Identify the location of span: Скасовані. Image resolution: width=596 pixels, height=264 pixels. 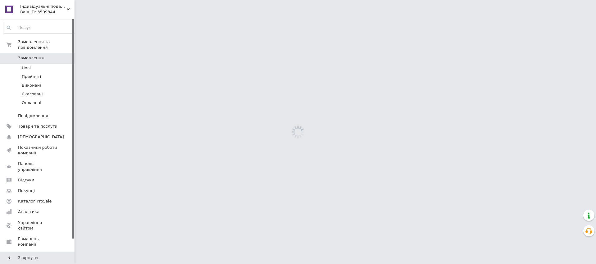
(32, 94).